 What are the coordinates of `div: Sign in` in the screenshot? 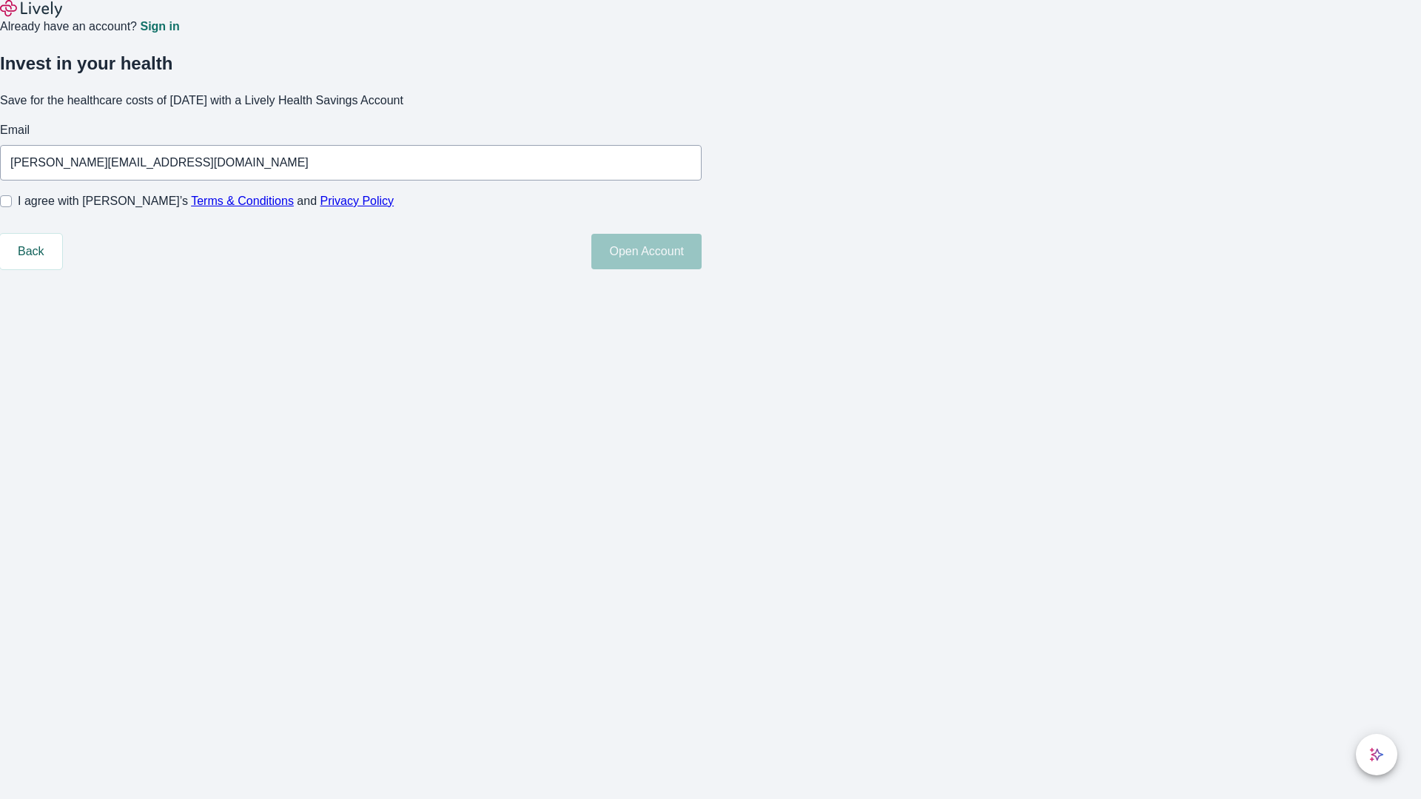 It's located at (159, 27).